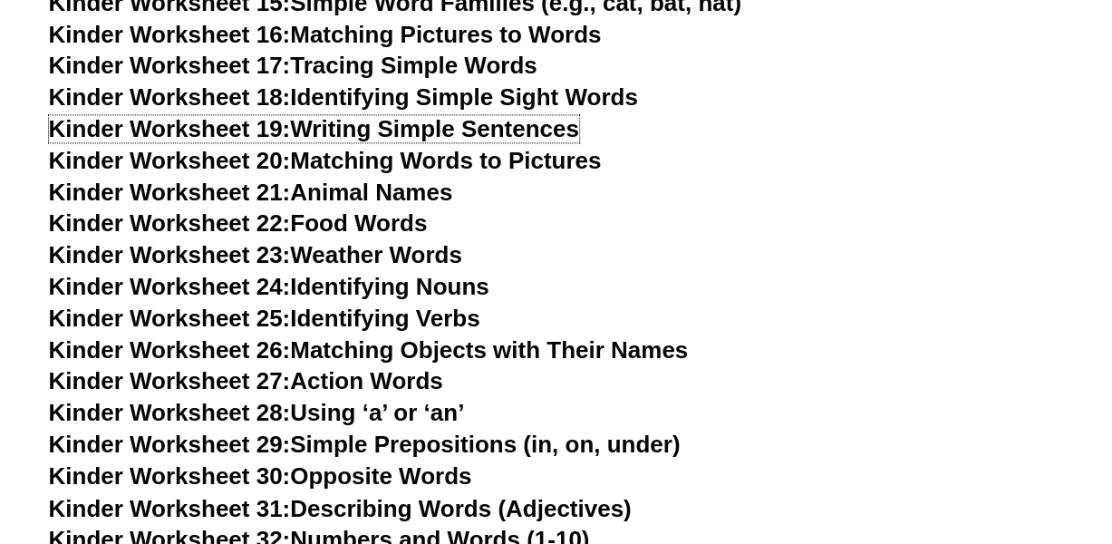  Describe the element at coordinates (169, 350) in the screenshot. I see `span: Kinder Worksheet 26:` at that location.